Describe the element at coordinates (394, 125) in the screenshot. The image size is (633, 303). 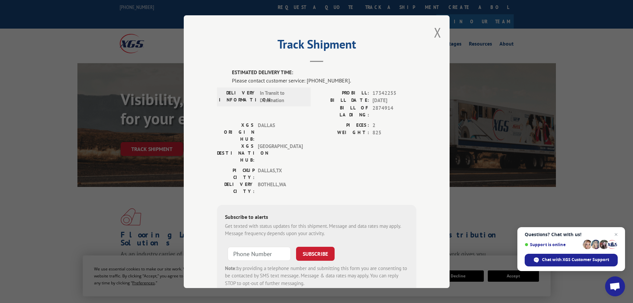
I see `span: 2` at that location.